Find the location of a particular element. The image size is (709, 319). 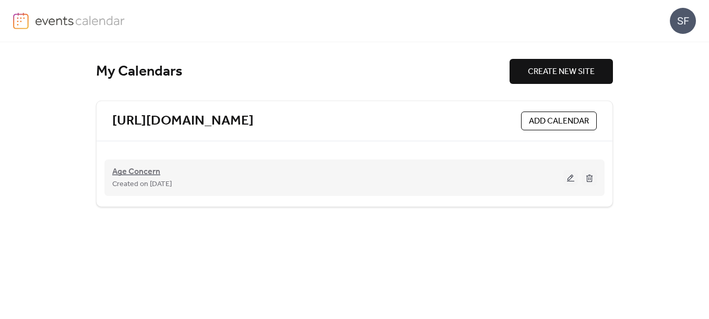

button: CREATE NEW SITE is located at coordinates (561, 72).